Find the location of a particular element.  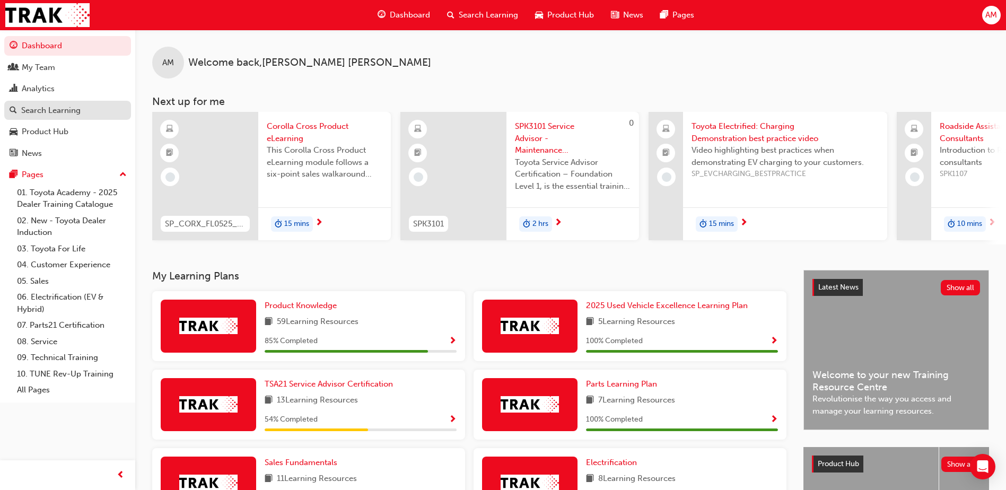

a: Dashboard is located at coordinates (67, 46).